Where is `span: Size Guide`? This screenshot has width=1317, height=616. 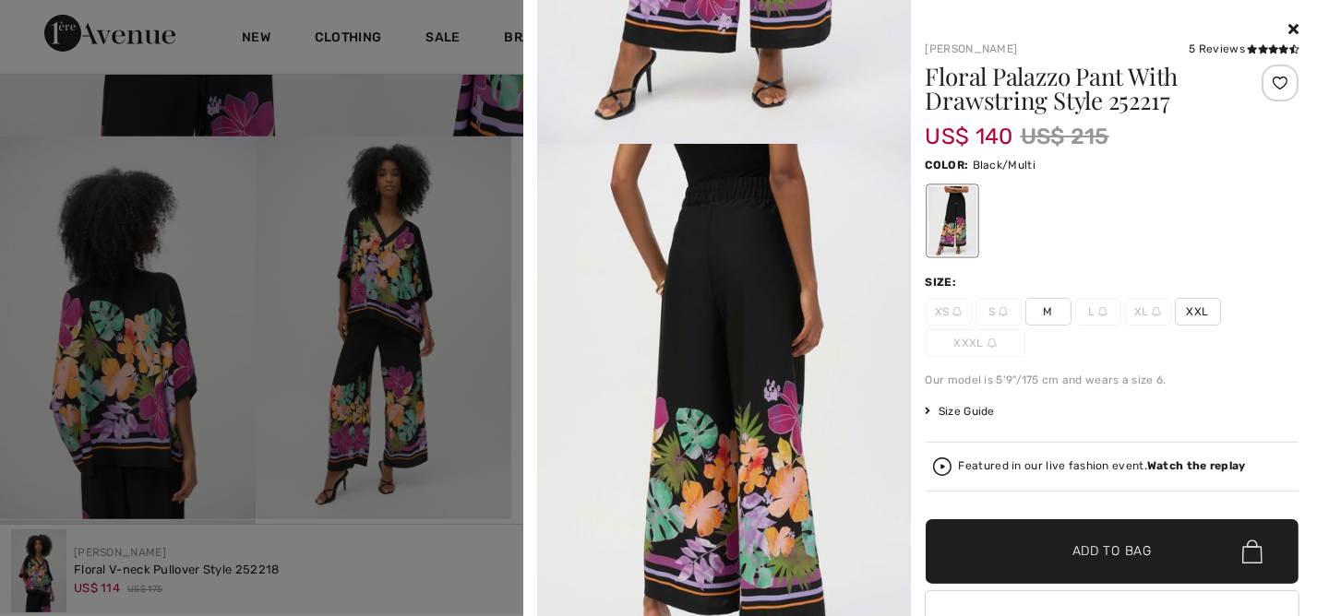
span: Size Guide is located at coordinates (960, 412).